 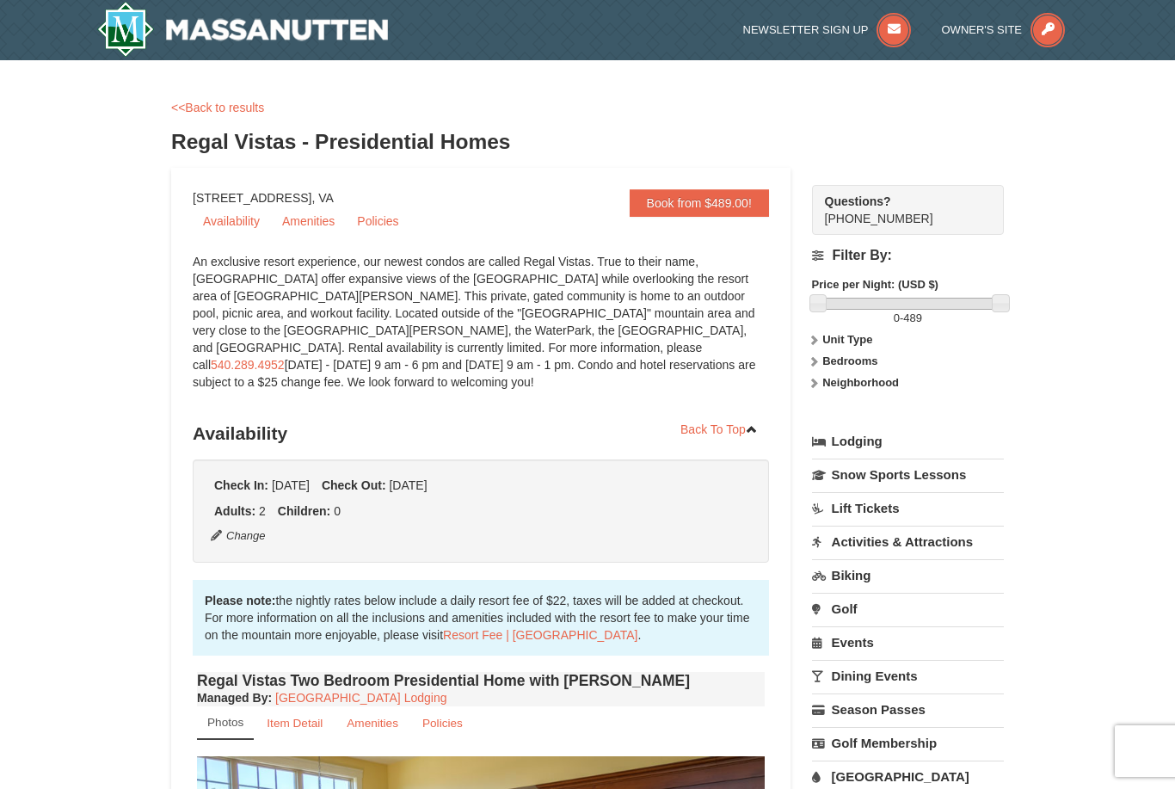 What do you see at coordinates (907, 507) in the screenshot?
I see `a: Lift Tickets` at bounding box center [907, 507].